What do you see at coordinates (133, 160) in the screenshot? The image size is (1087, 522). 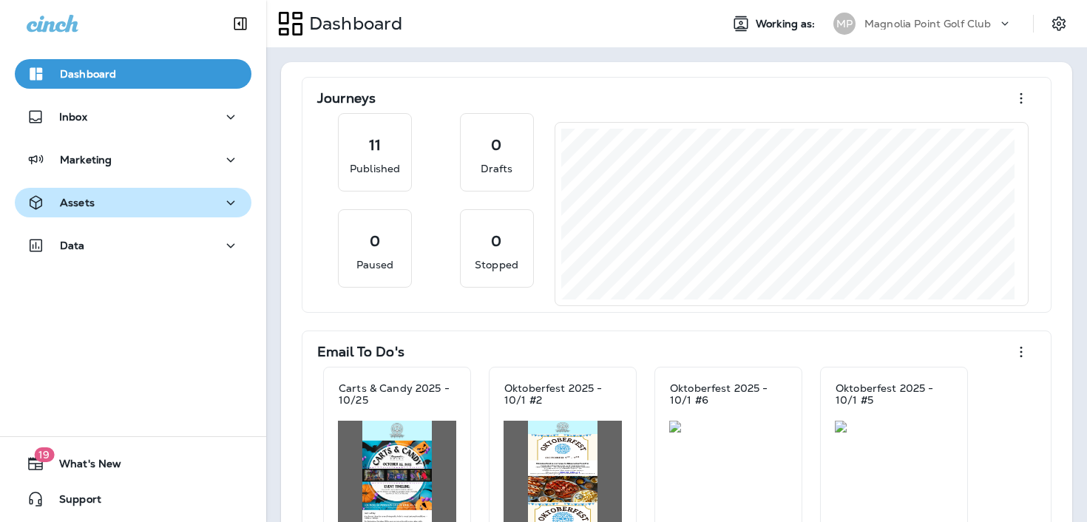 I see `button: Marketing` at bounding box center [133, 160].